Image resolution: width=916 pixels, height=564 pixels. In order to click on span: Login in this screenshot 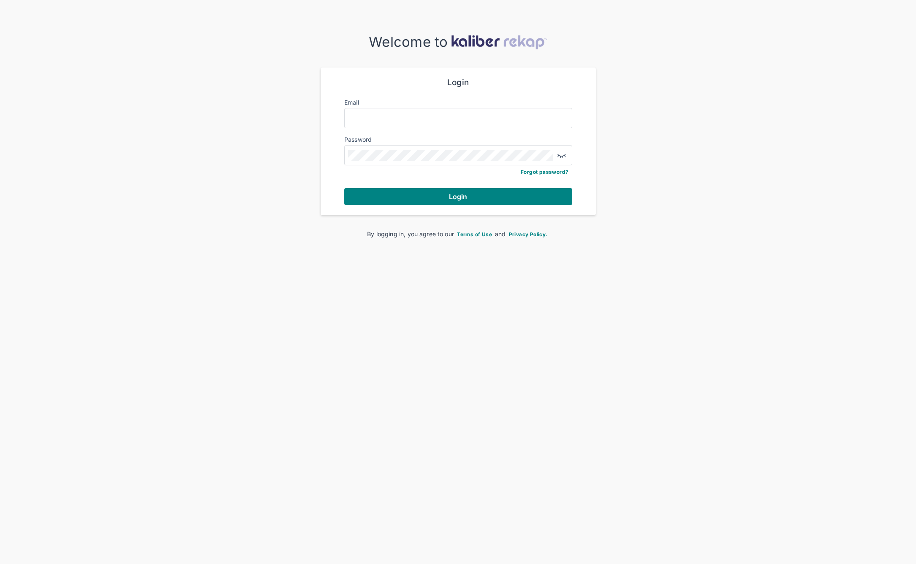, I will do `click(458, 197)`.